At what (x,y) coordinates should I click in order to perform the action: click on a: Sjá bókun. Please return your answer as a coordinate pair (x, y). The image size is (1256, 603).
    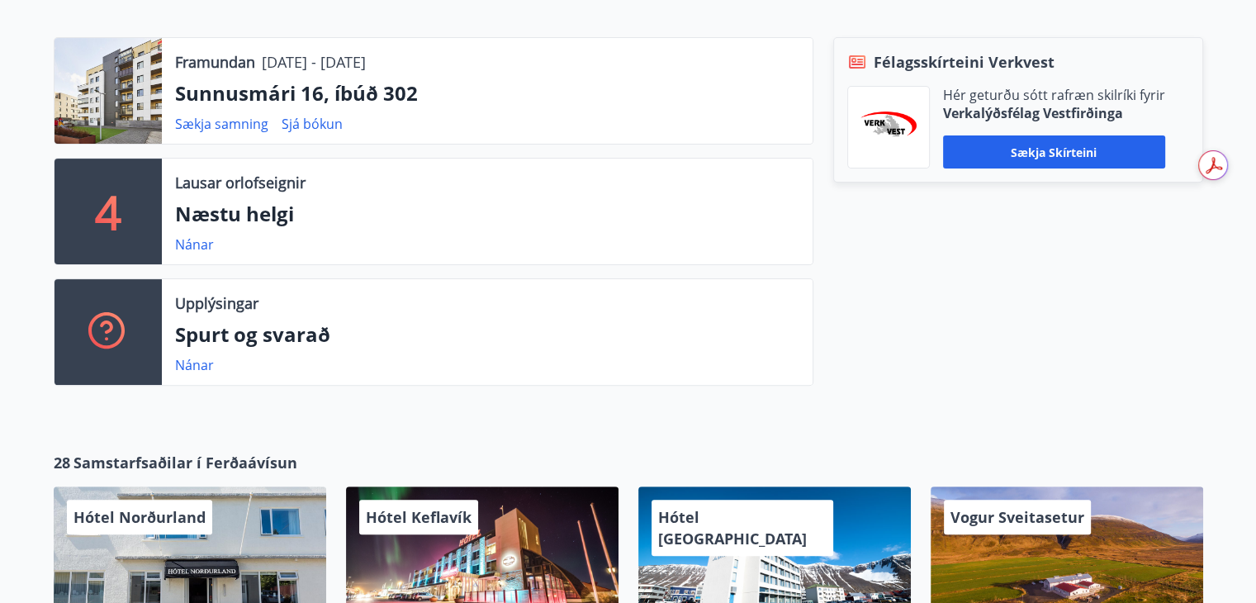
    Looking at the image, I should click on (312, 124).